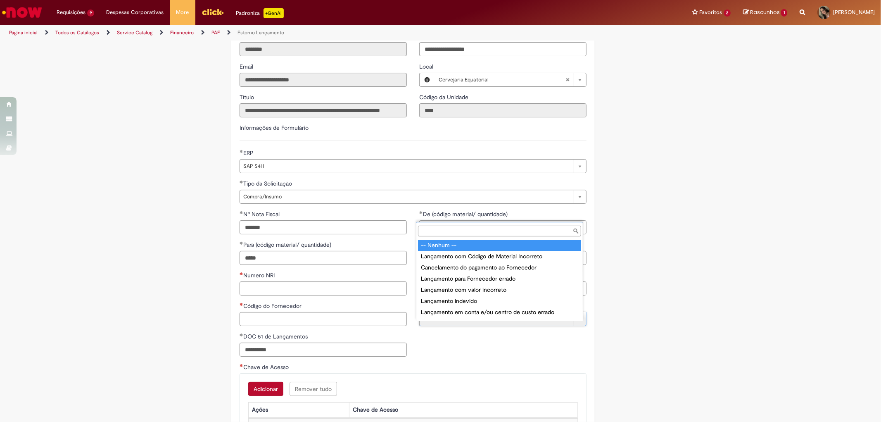 Image resolution: width=881 pixels, height=422 pixels. I want to click on div: -- Nenhum --, so click(499, 245).